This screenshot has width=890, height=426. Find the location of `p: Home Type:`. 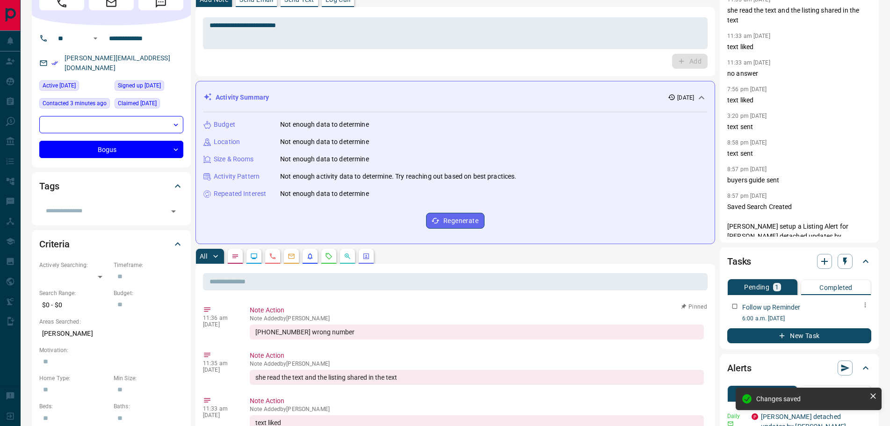

p: Home Type: is located at coordinates (74, 378).